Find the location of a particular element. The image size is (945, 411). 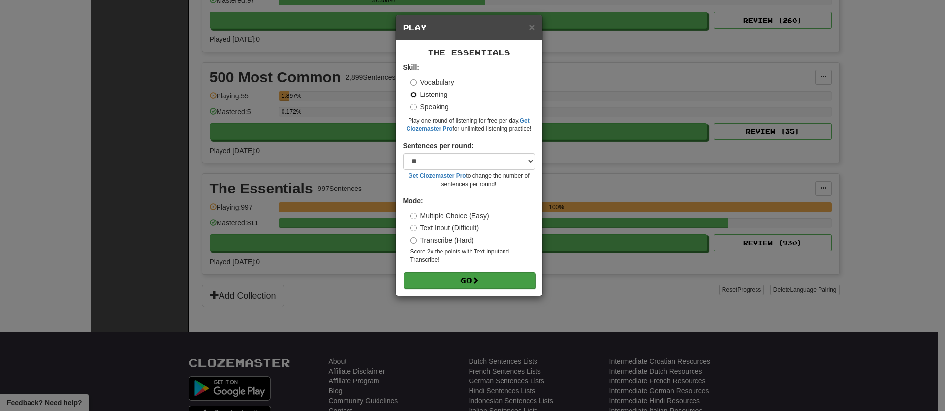

input: Text Input (Difficult) is located at coordinates (413, 228).